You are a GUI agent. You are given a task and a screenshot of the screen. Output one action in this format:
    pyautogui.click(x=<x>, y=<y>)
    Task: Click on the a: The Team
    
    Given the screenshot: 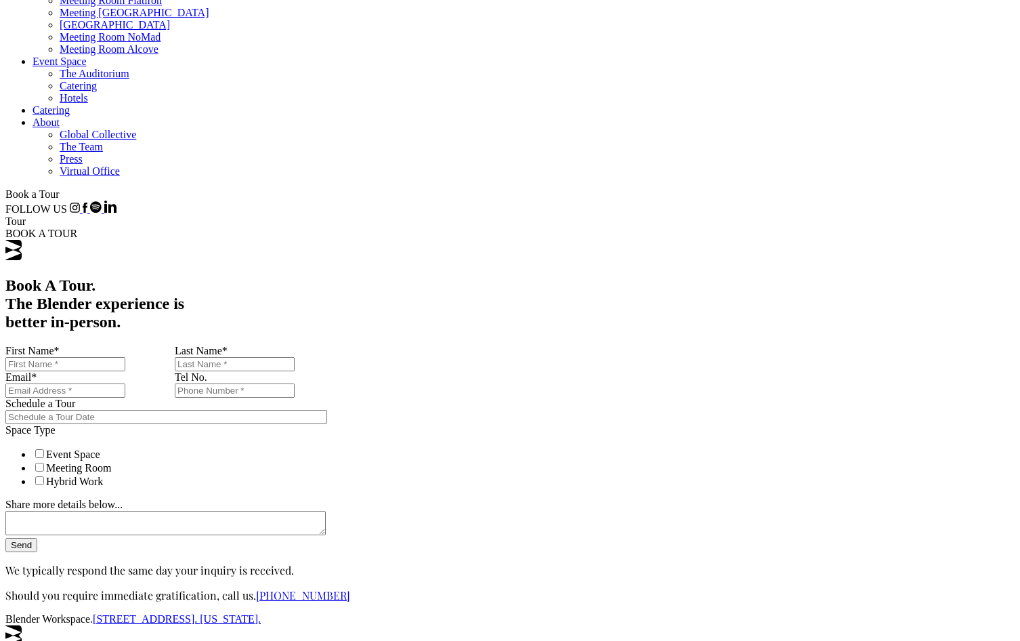 What is the action you would take?
    pyautogui.click(x=81, y=146)
    